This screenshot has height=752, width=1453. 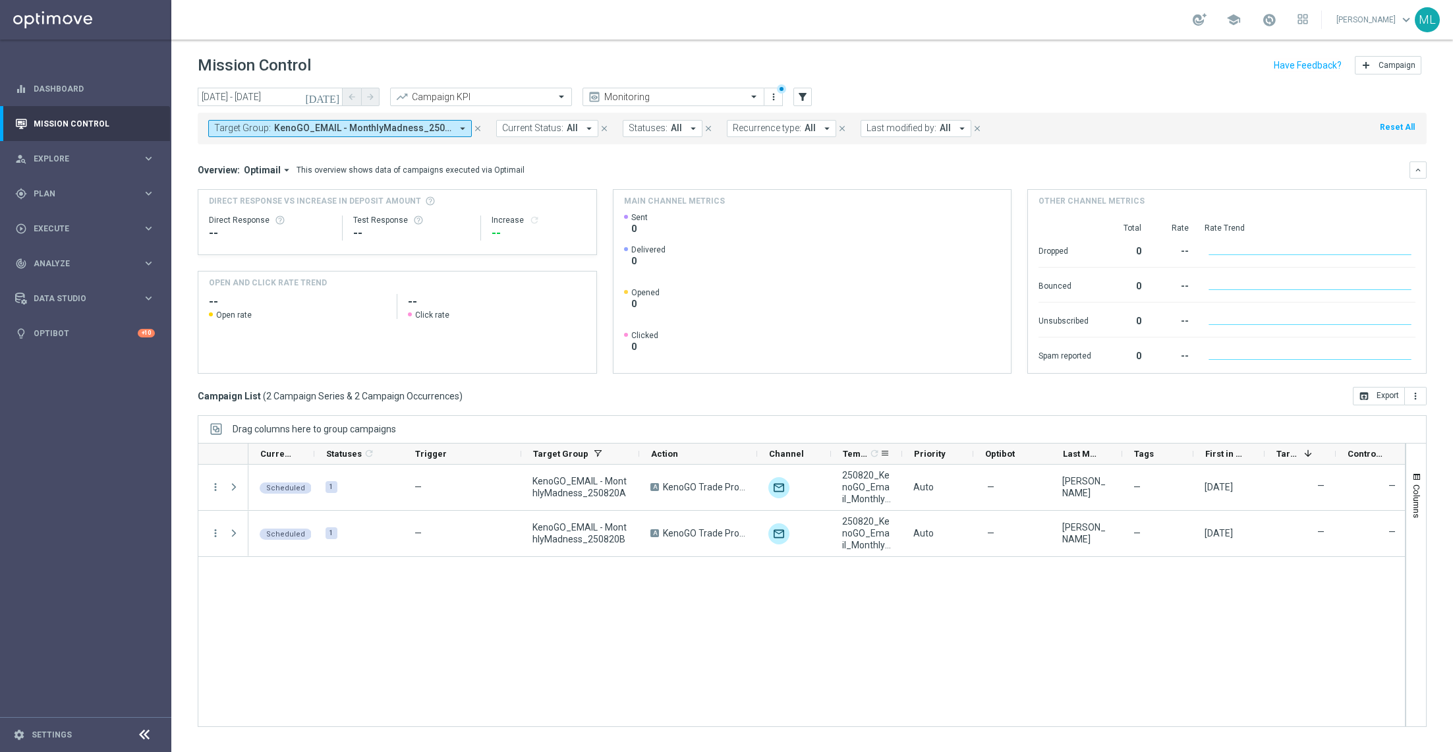 I want to click on div: 20 Aug 2025, Wednesday, so click(x=1218, y=487).